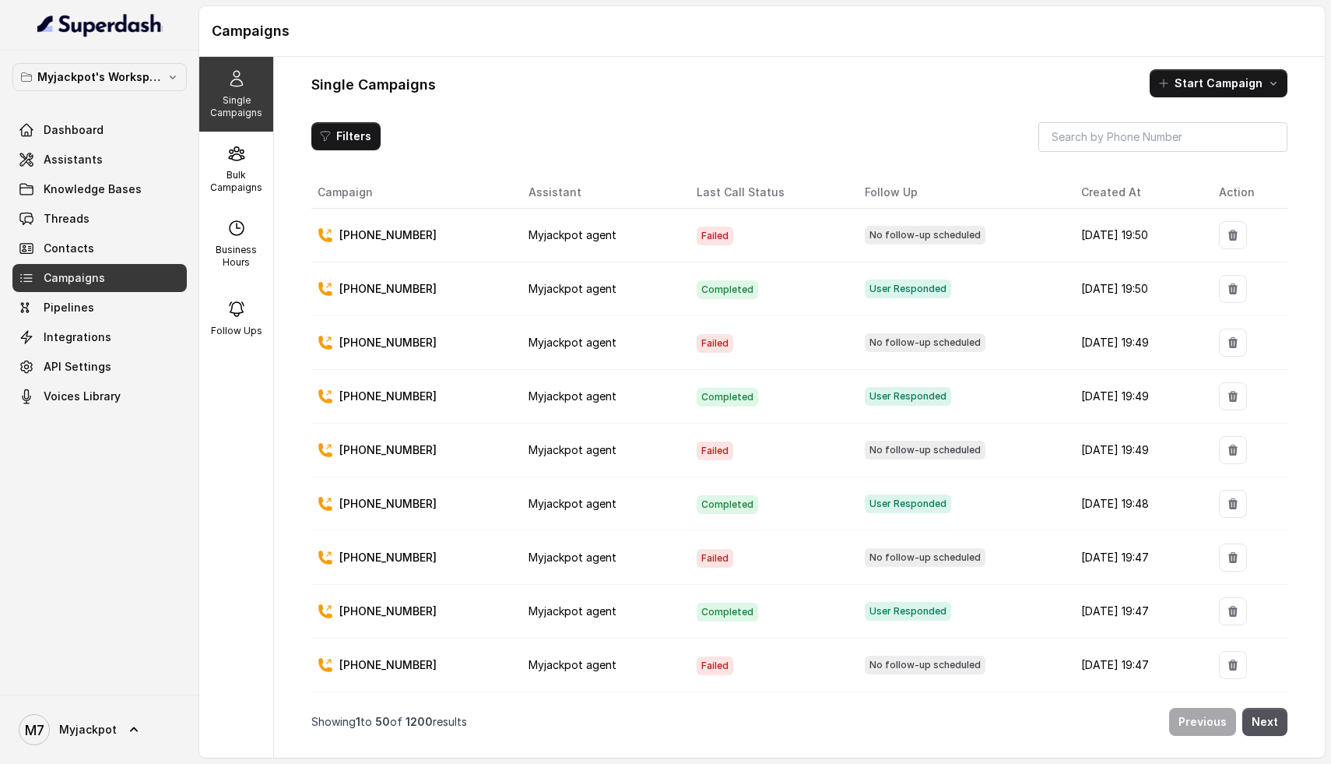 The image size is (1331, 764). I want to click on button: Myjackpot's Workspace, so click(100, 77).